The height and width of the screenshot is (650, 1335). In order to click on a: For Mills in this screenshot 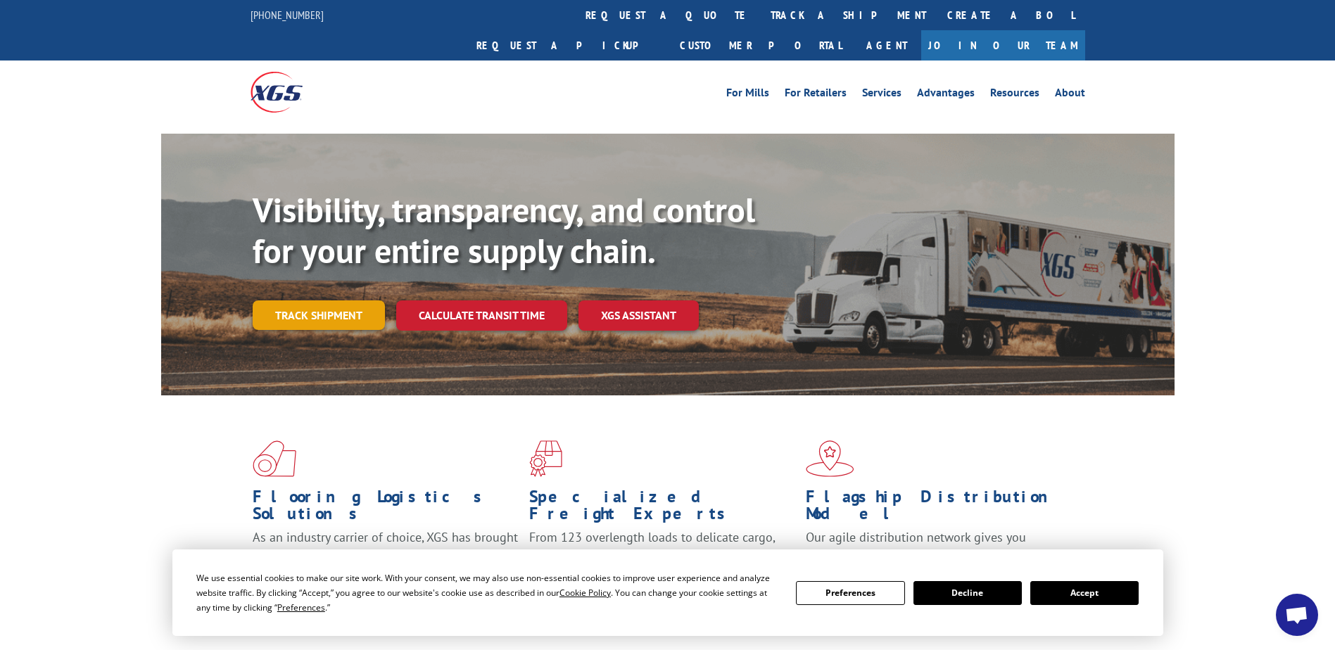, I will do `click(747, 95)`.